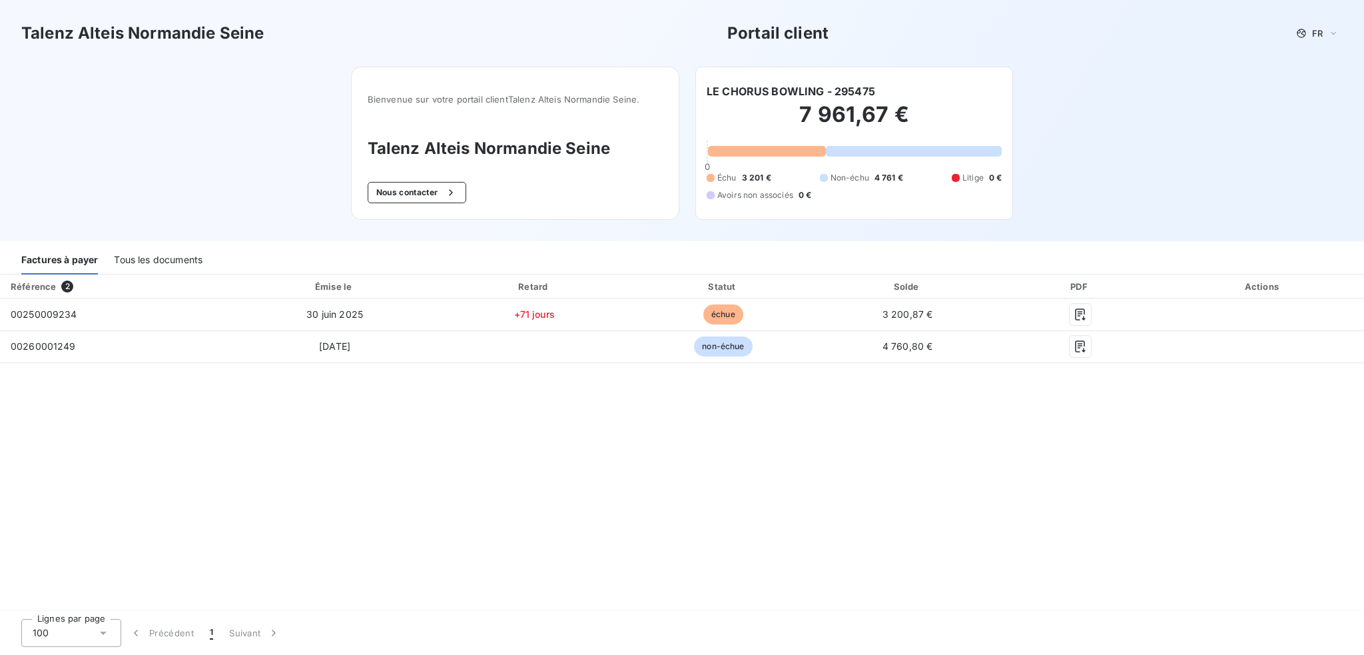  I want to click on span: Non-échu, so click(850, 178).